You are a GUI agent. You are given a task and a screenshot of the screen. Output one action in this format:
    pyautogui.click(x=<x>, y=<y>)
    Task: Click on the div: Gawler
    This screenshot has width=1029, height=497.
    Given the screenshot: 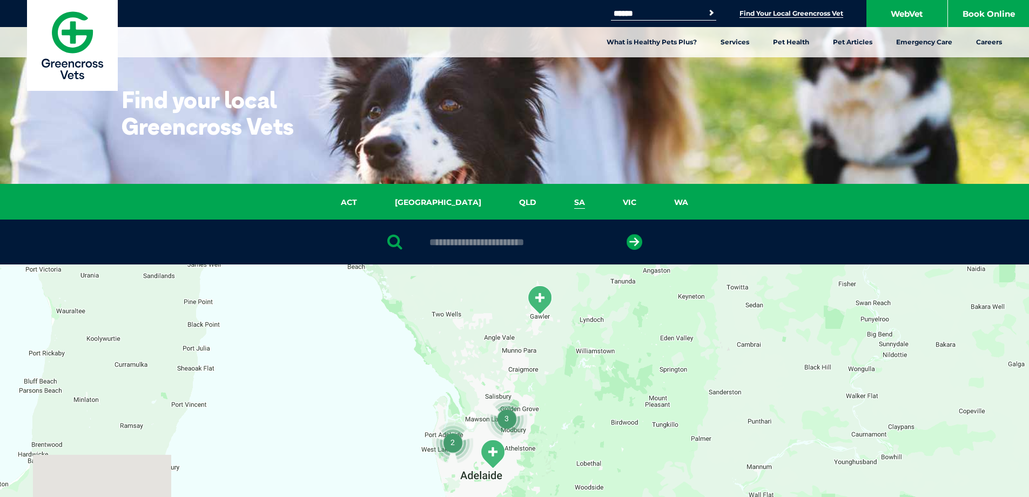 What is the action you would take?
    pyautogui.click(x=540, y=299)
    